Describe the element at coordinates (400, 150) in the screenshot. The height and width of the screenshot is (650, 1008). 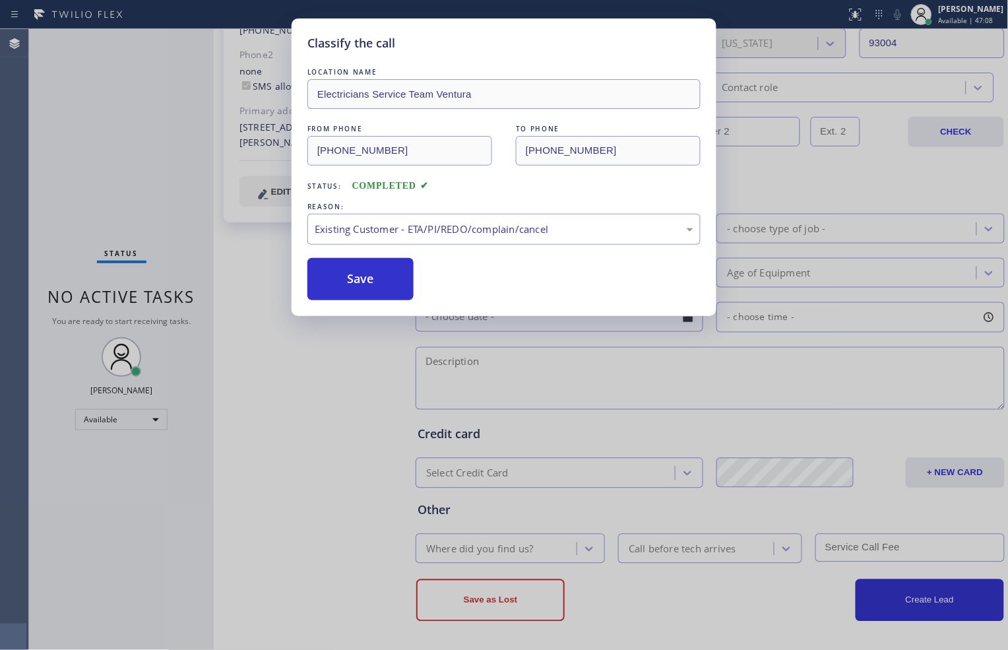
I see `input: From phone` at that location.